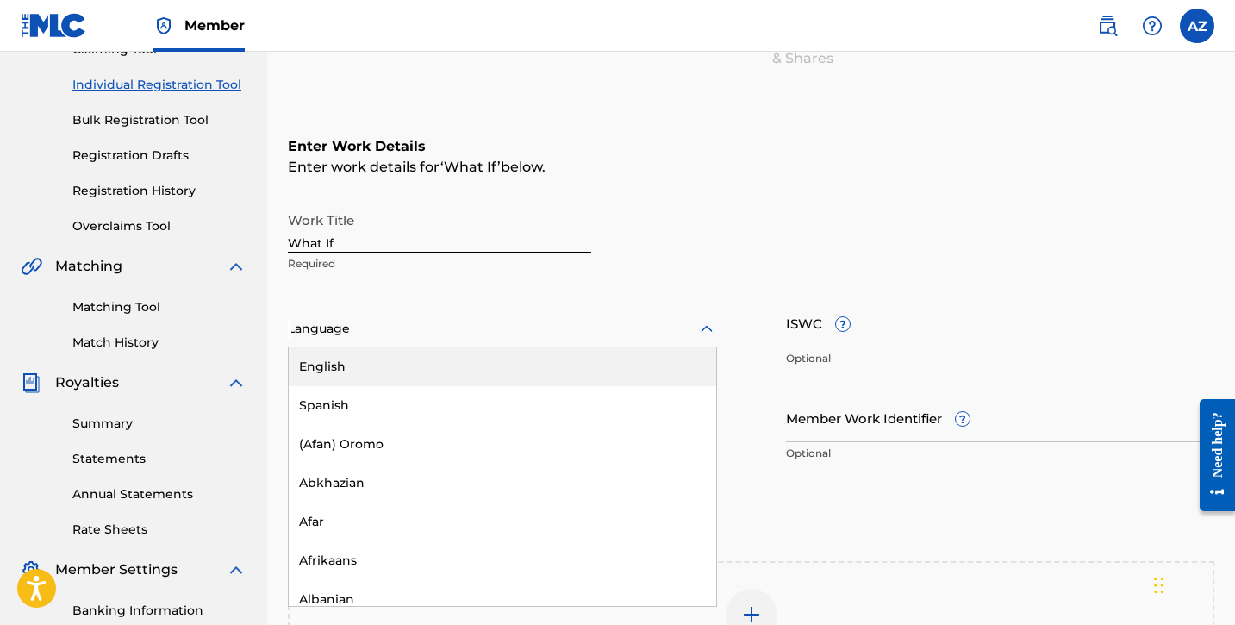  I want to click on a: Match History, so click(159, 342).